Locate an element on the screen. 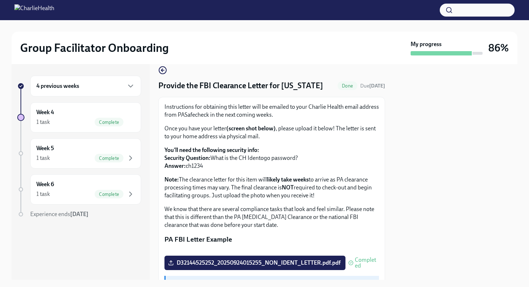 The width and height of the screenshot is (529, 287). label: D32144525252_20250924015255_NON_IDENT_LETTER.pdf.pdf is located at coordinates (255, 263).